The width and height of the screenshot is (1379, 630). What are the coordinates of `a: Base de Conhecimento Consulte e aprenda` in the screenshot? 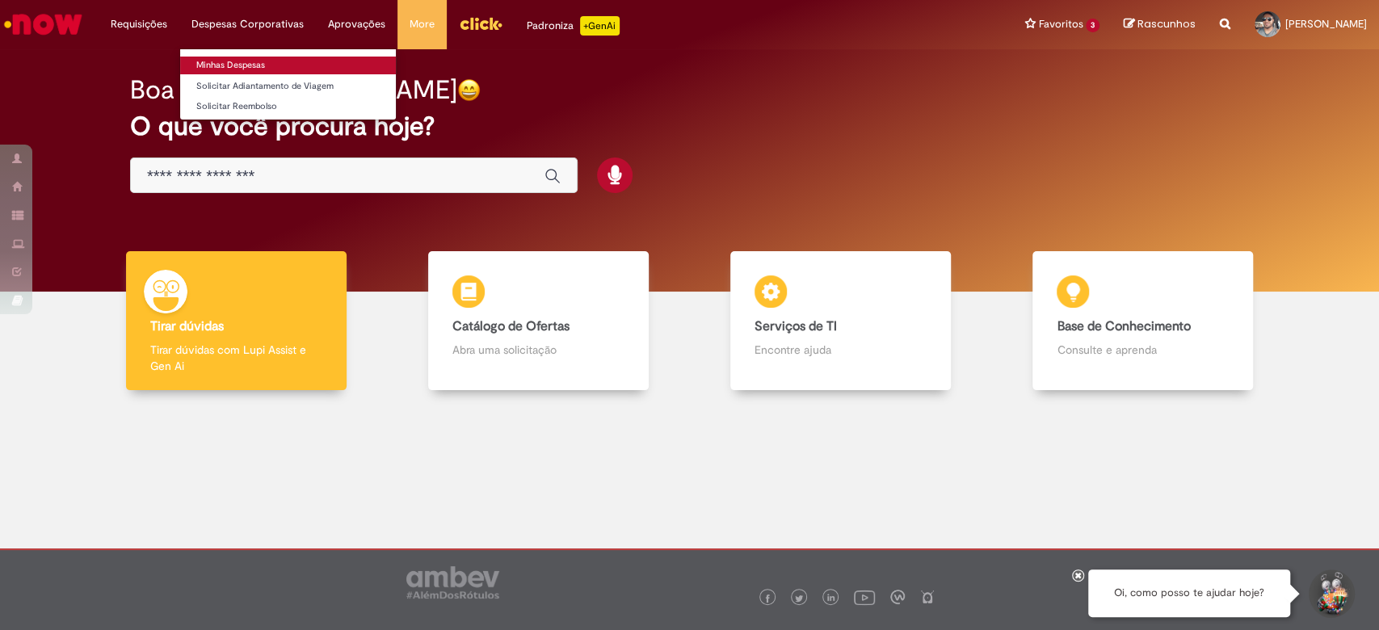 It's located at (1143, 321).